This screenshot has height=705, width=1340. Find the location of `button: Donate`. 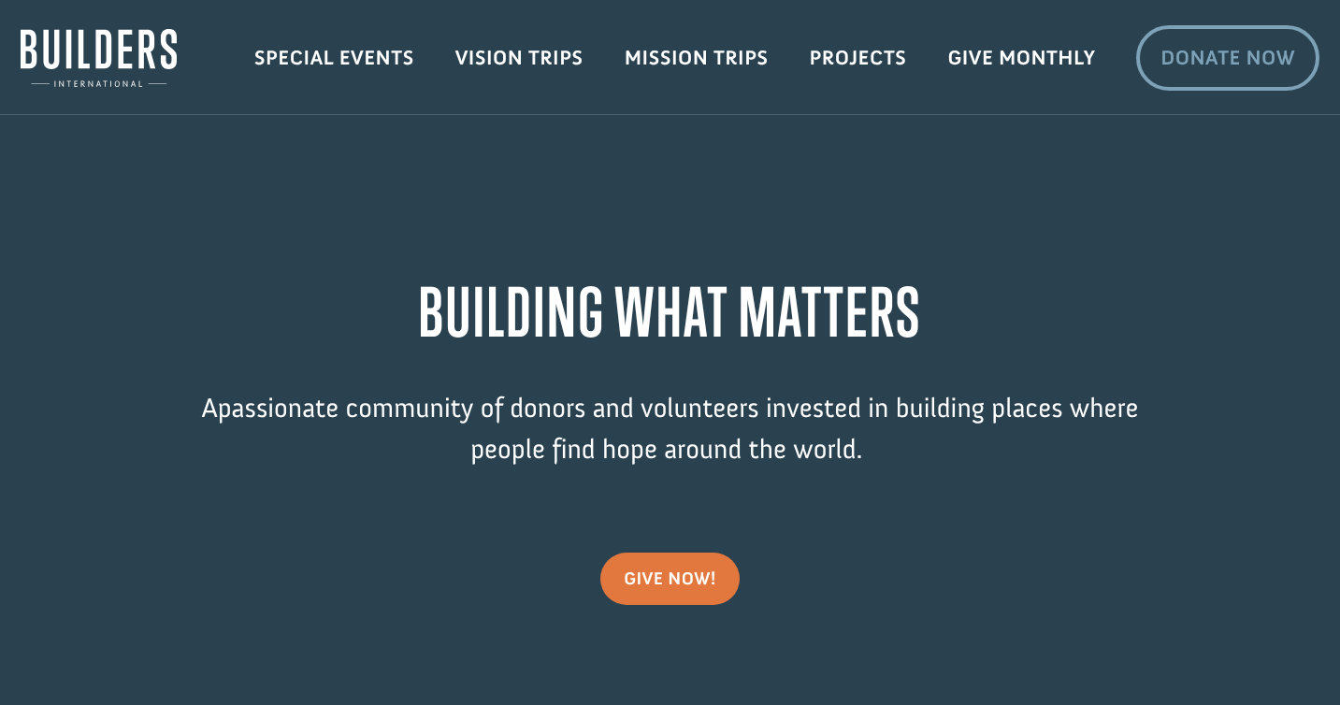

button: Donate is located at coordinates (306, 54).